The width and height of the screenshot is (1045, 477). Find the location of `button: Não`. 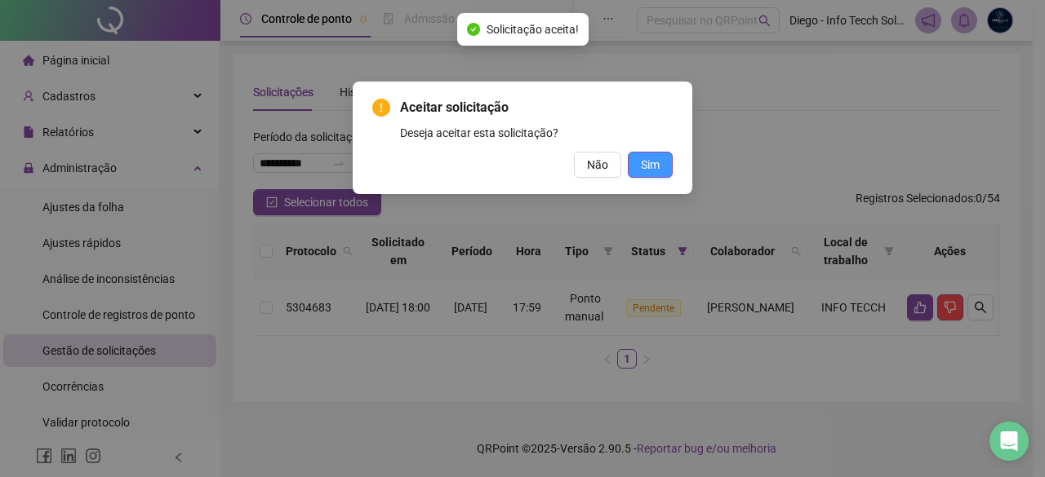

button: Não is located at coordinates (597, 165).